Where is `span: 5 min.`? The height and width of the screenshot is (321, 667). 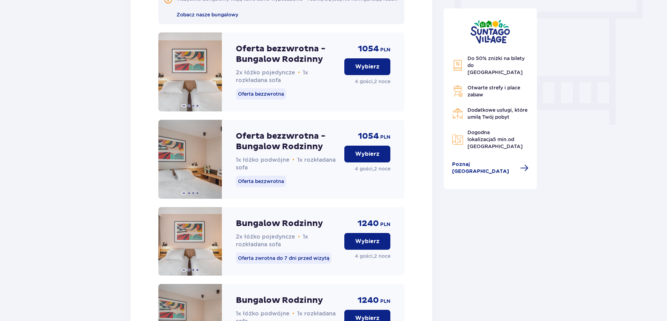
span: 5 min. is located at coordinates (500, 139).